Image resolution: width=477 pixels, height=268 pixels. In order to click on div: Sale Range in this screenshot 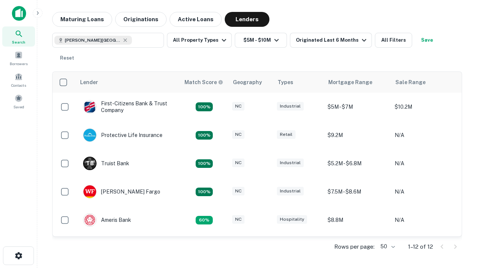, I will do `click(410, 82)`.